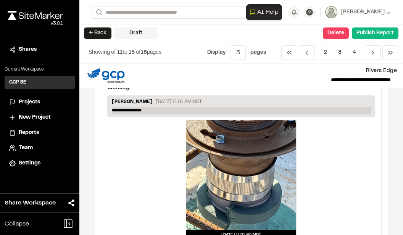  Describe the element at coordinates (125, 53) in the screenshot. I see `p: to of pages` at that location.